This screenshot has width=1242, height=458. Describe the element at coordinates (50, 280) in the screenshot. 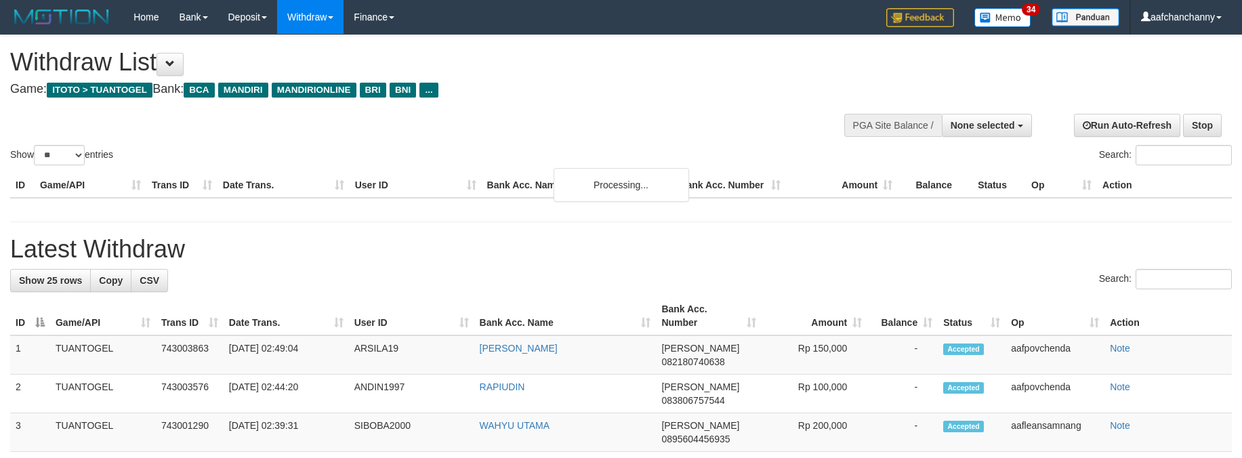

I see `span: Show 25 rows` at that location.